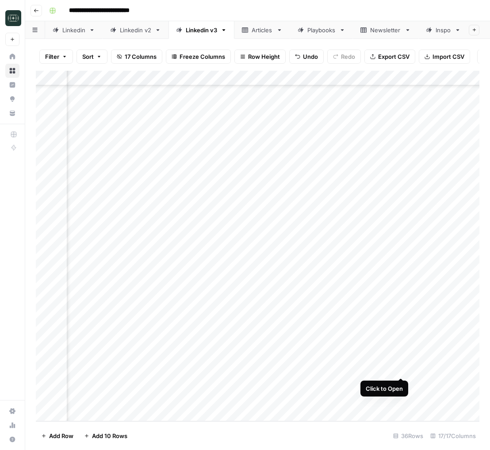 This screenshot has height=450, width=490. What do you see at coordinates (443, 30) in the screenshot?
I see `a: Inspo` at bounding box center [443, 30].